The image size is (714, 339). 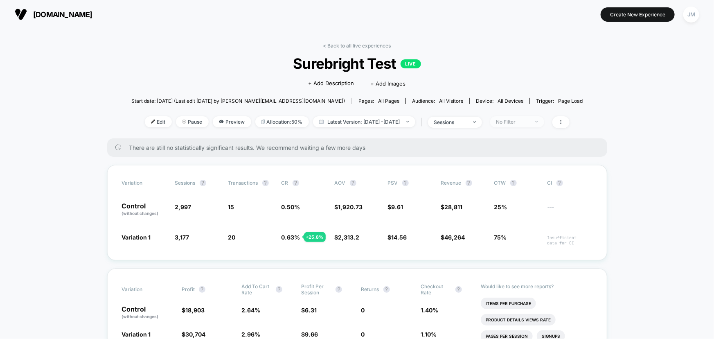 I want to click on span: 14.56, so click(x=400, y=237).